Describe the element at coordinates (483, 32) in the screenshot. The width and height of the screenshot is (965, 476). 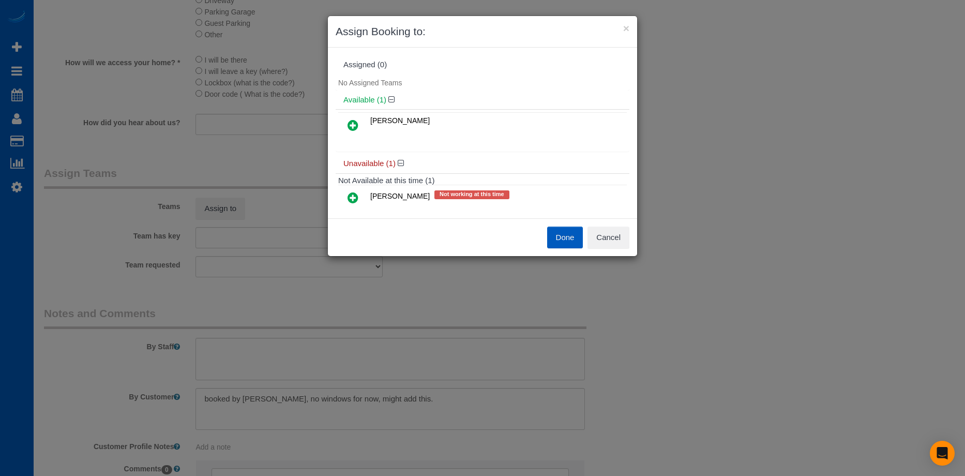
I see `h3: Assign Booking to:` at that location.